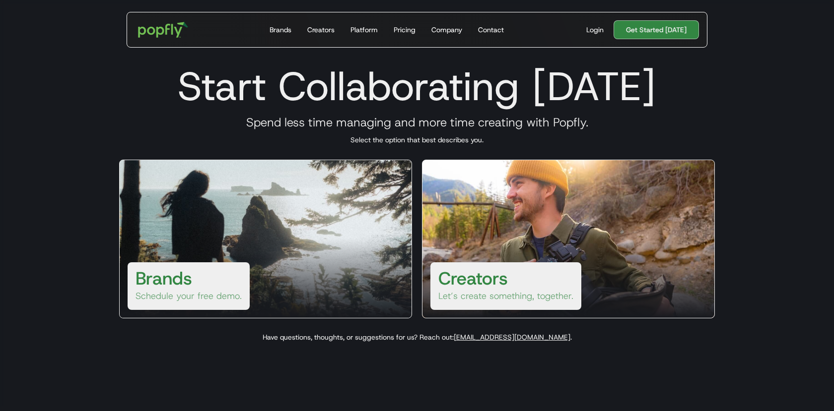 The height and width of the screenshot is (411, 834). What do you see at coordinates (594, 30) in the screenshot?
I see `a: Login` at bounding box center [594, 30].